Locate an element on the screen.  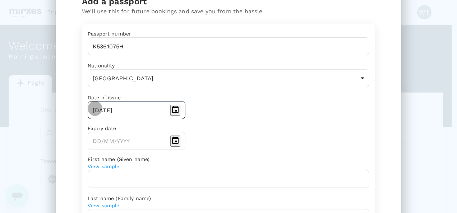
div: First name (Given name) is located at coordinates (228, 159).